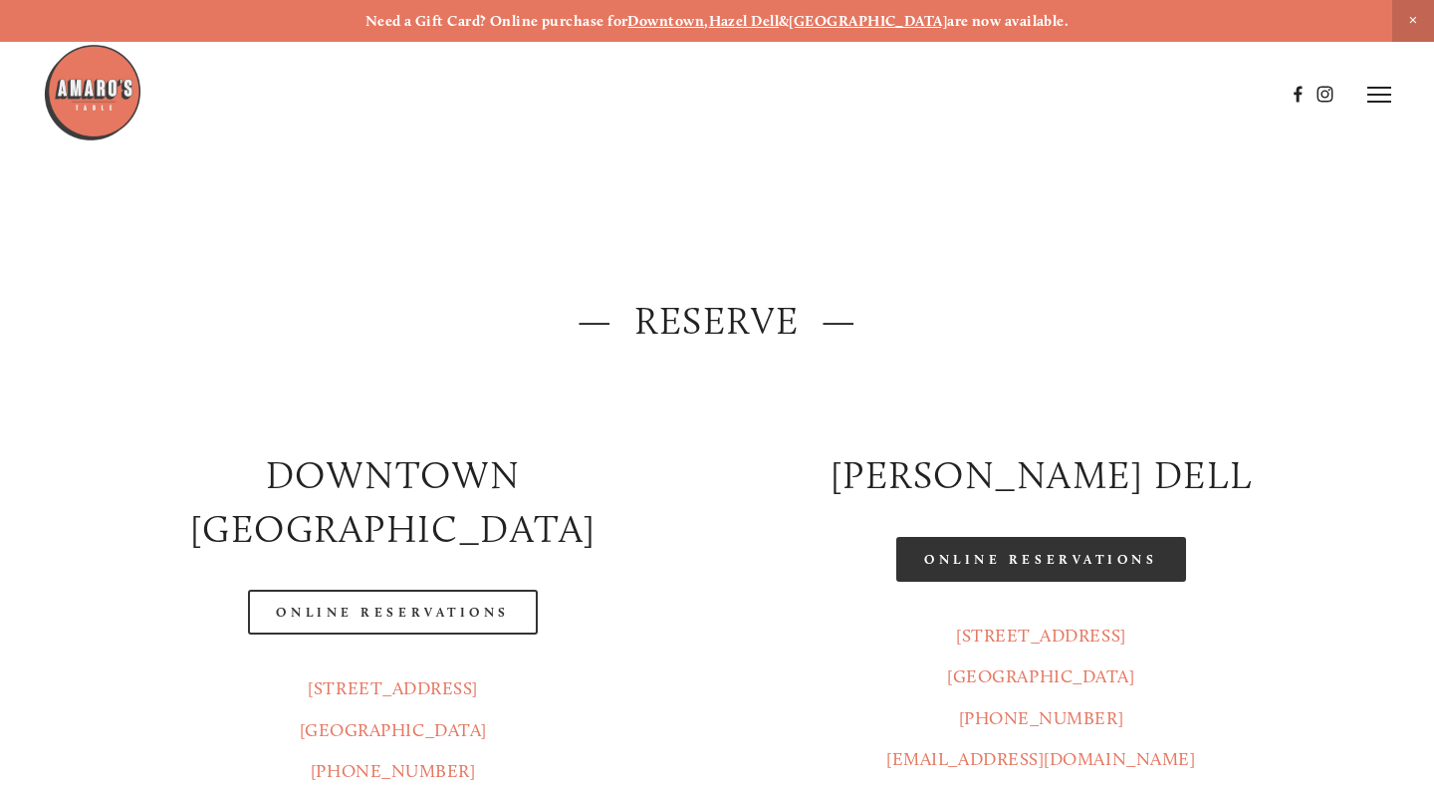 This screenshot has width=1434, height=785. What do you see at coordinates (744, 21) in the screenshot?
I see `strong: Hazel Dell` at bounding box center [744, 21].